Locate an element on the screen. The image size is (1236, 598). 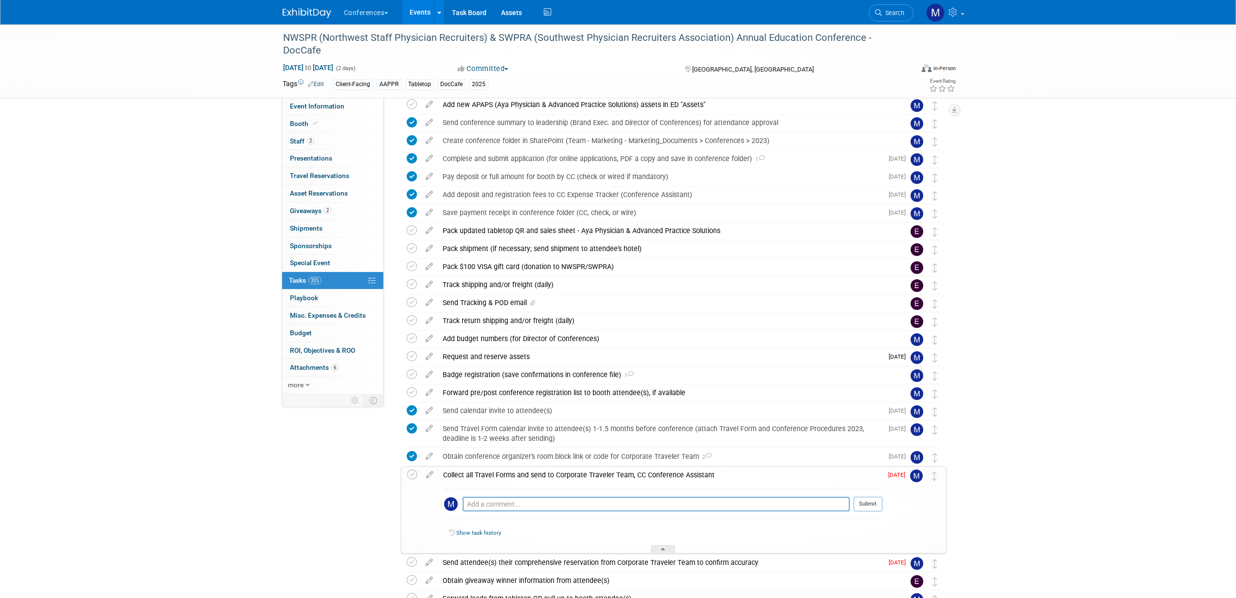
div: Add budget numbers (for Director of Conferences) is located at coordinates (665, 339).